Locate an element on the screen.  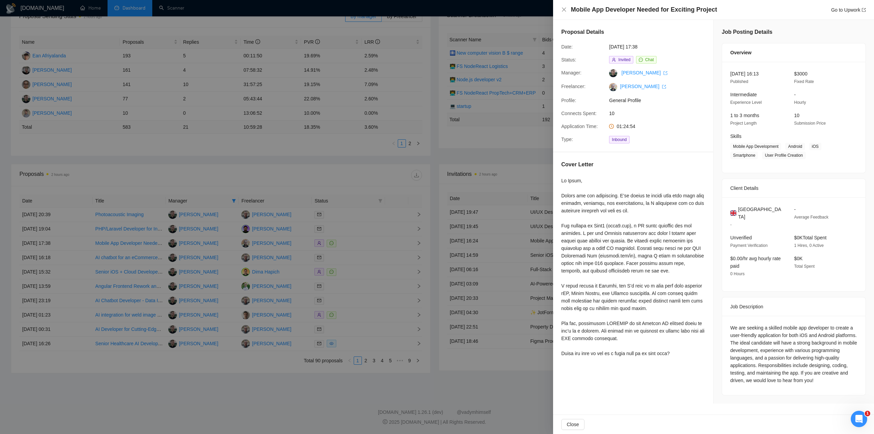
span: Unverified is located at coordinates (740, 237).